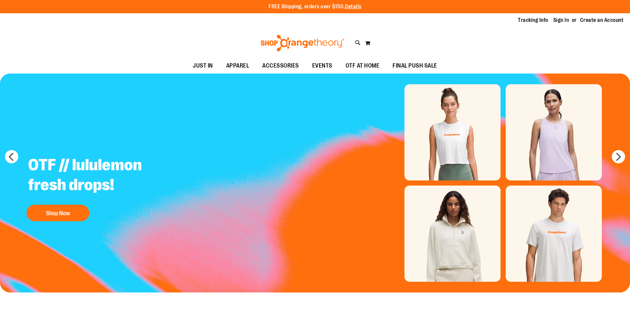  What do you see at coordinates (105, 175) in the screenshot?
I see `h2: OTF // lululemon fresh drops!` at bounding box center [105, 175].